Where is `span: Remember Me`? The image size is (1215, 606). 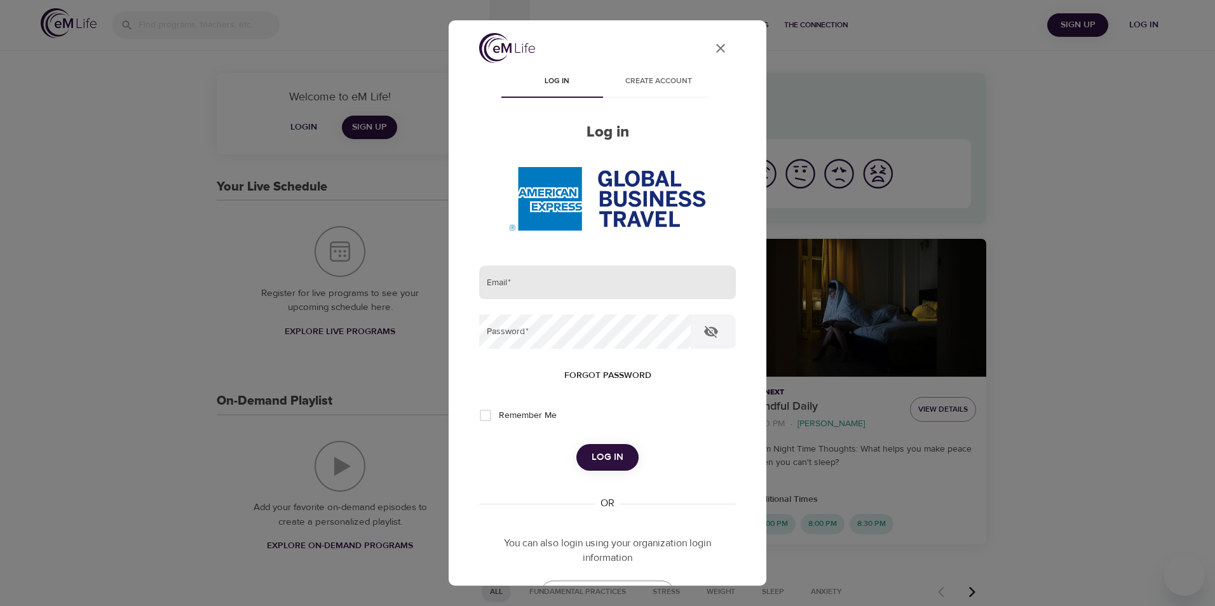 span: Remember Me is located at coordinates (527, 416).